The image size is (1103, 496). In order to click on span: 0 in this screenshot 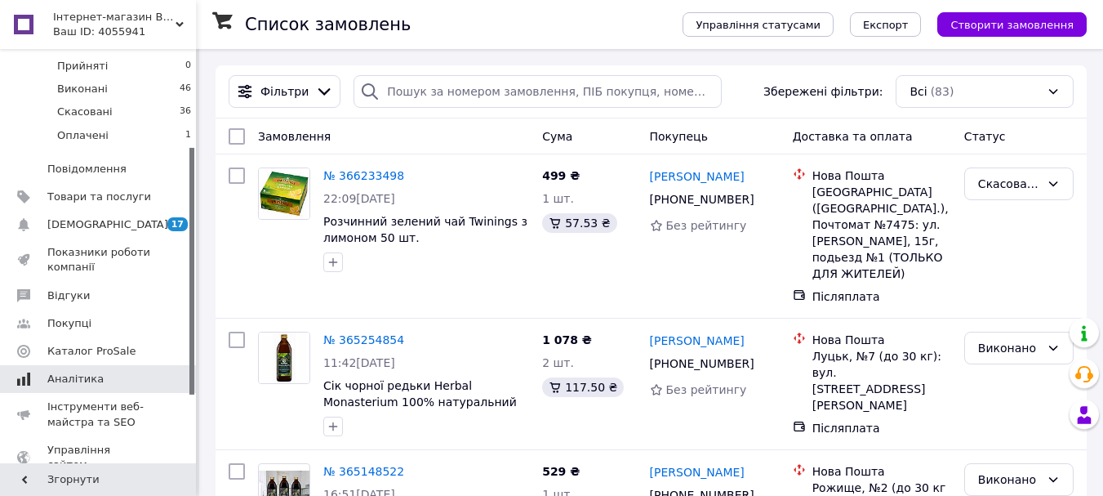, I will do `click(188, 66)`.